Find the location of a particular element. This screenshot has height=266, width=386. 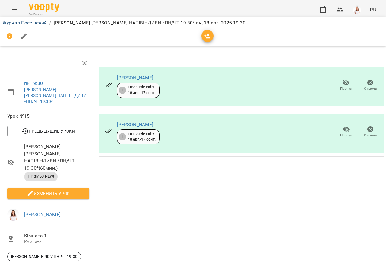

span: Изменить урок is located at coordinates (48, 193).